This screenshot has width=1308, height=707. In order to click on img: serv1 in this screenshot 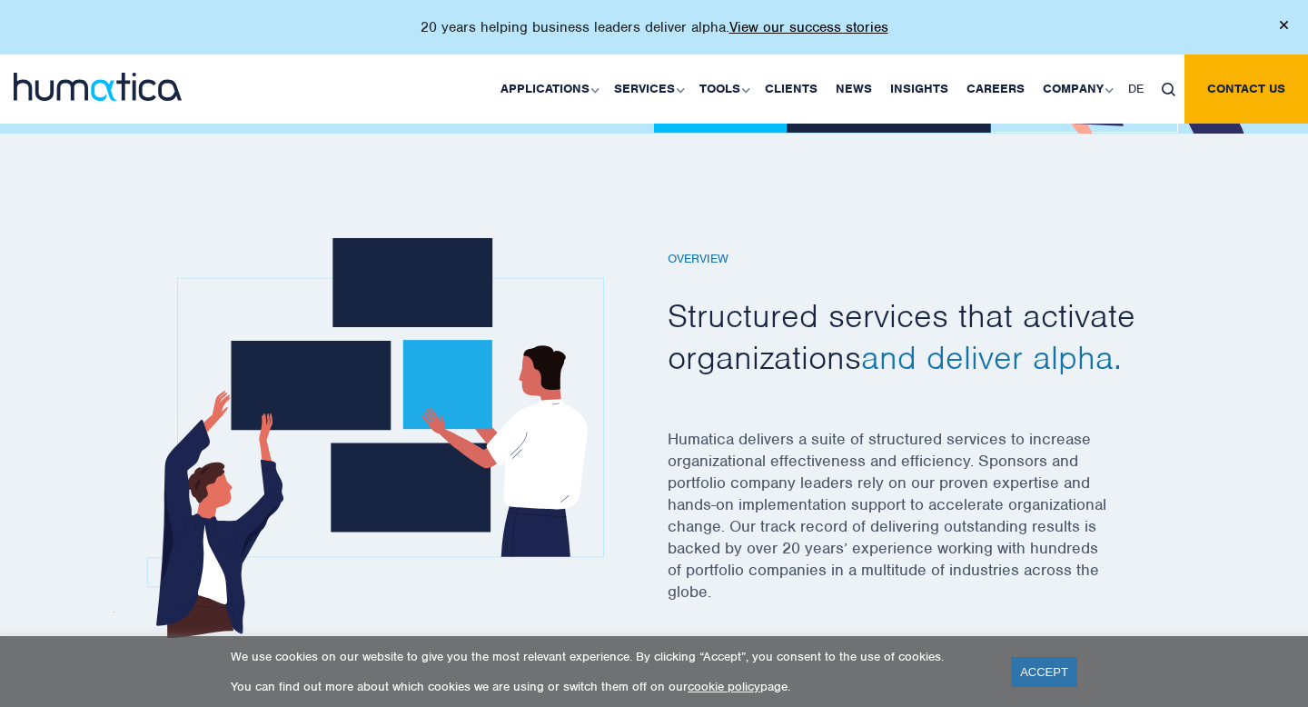, I will do `click(359, 438)`.